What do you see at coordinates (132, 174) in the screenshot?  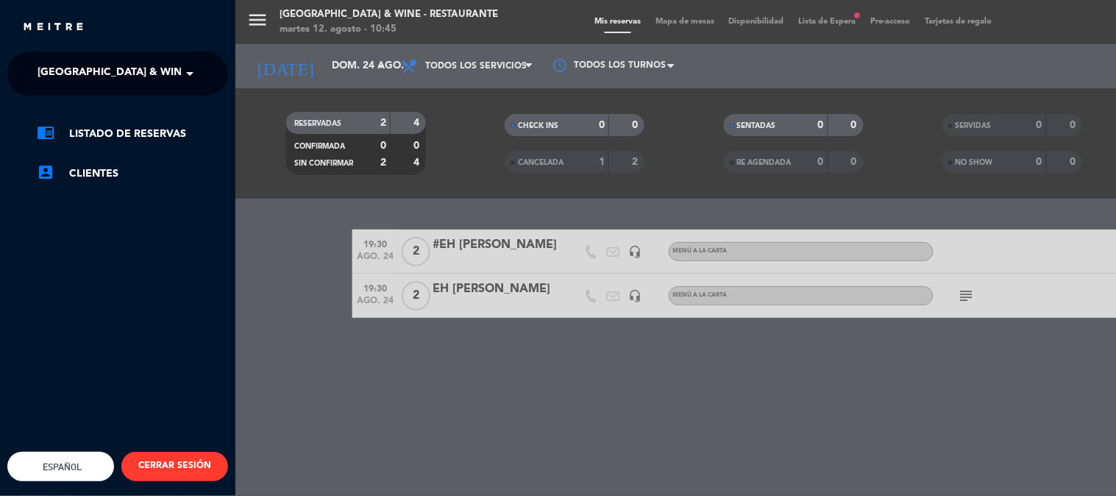 I see `a: account_boxClientes` at bounding box center [132, 174].